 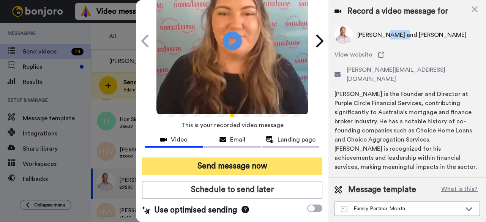 What do you see at coordinates (401, 209) in the screenshot?
I see `div: Family Partner Month` at bounding box center [401, 209].